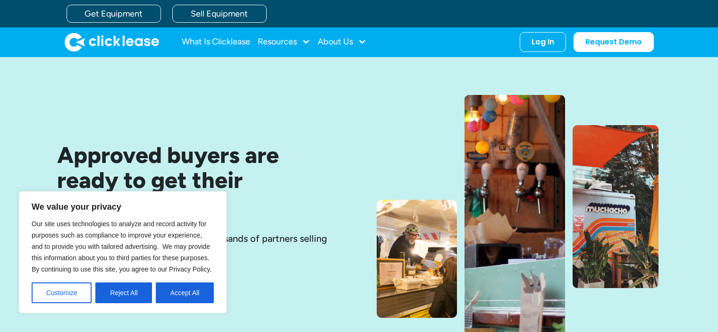  I want to click on a: Sell Equipment, so click(220, 14).